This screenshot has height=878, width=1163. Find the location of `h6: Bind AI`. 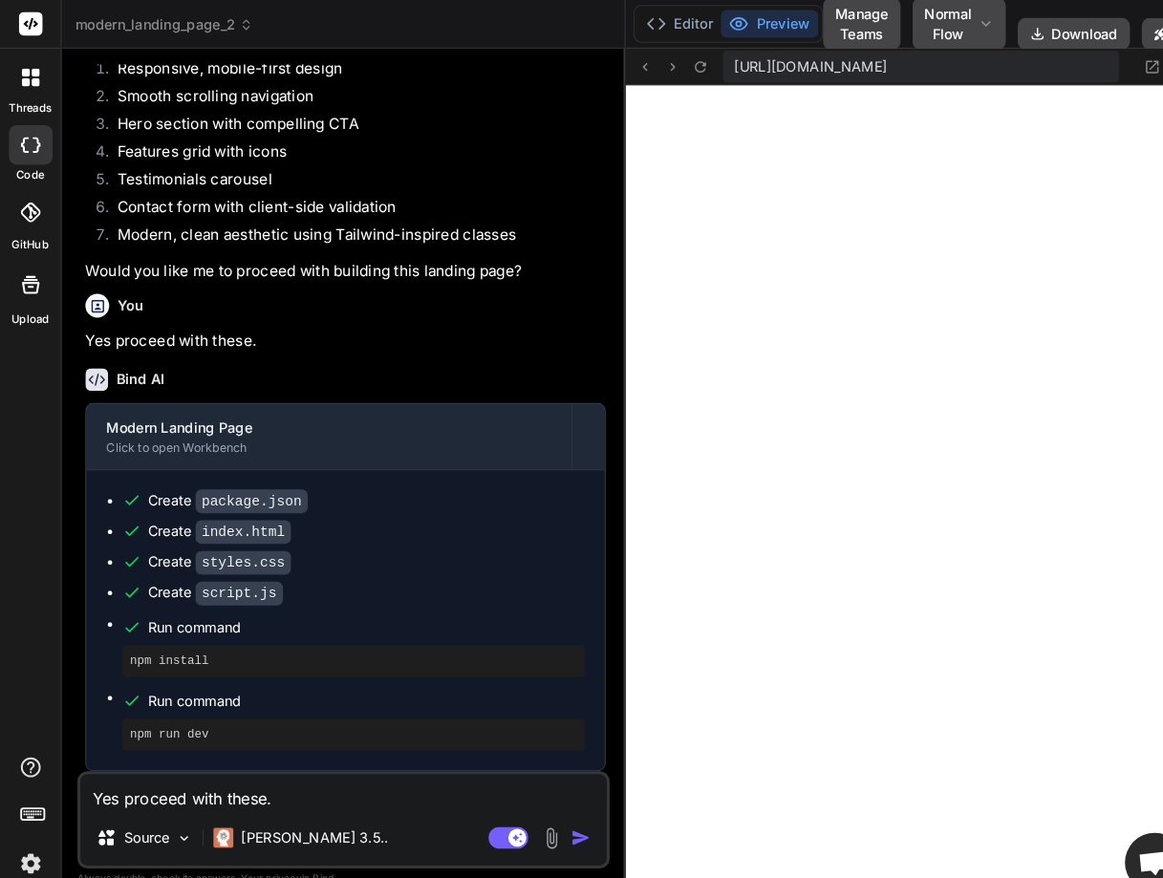

h6: Bind AI is located at coordinates (135, 365).